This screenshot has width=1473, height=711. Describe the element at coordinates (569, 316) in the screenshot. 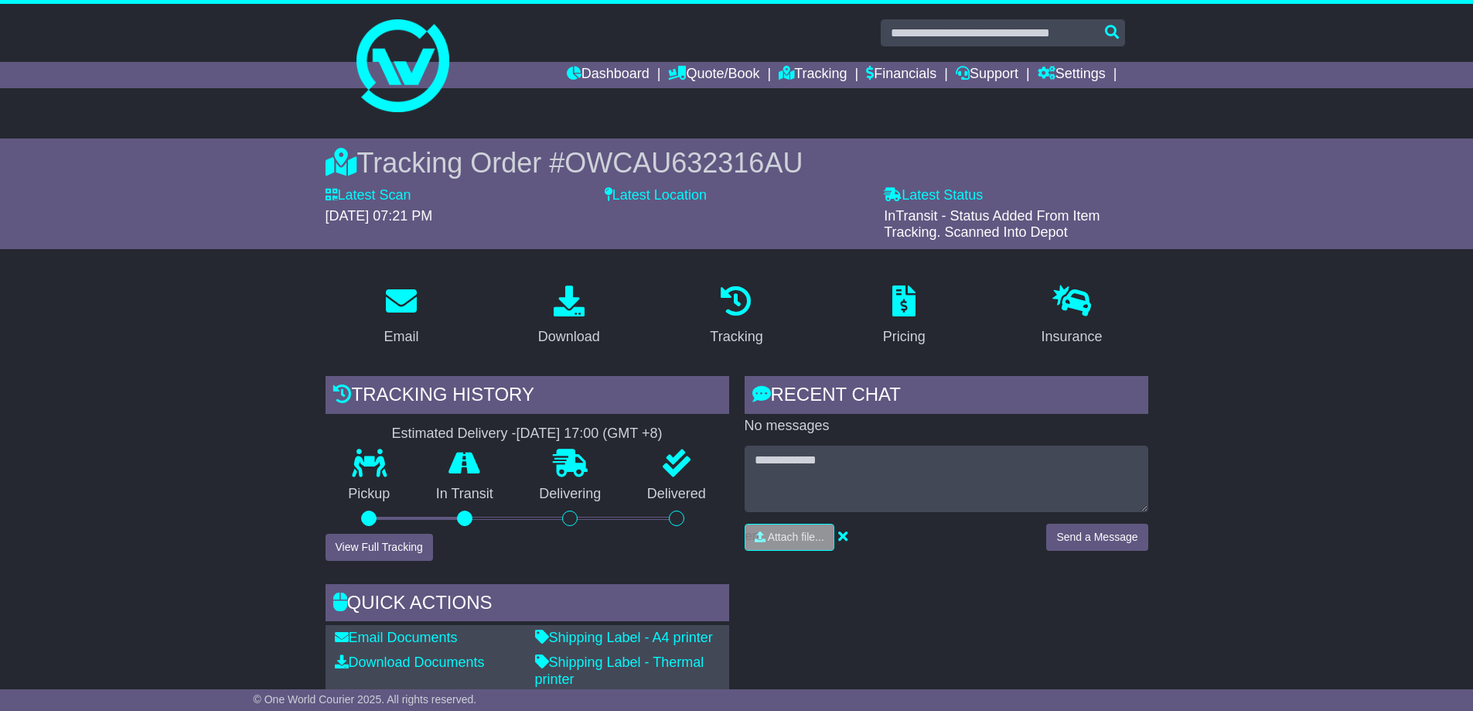

I see `a: Download` at that location.